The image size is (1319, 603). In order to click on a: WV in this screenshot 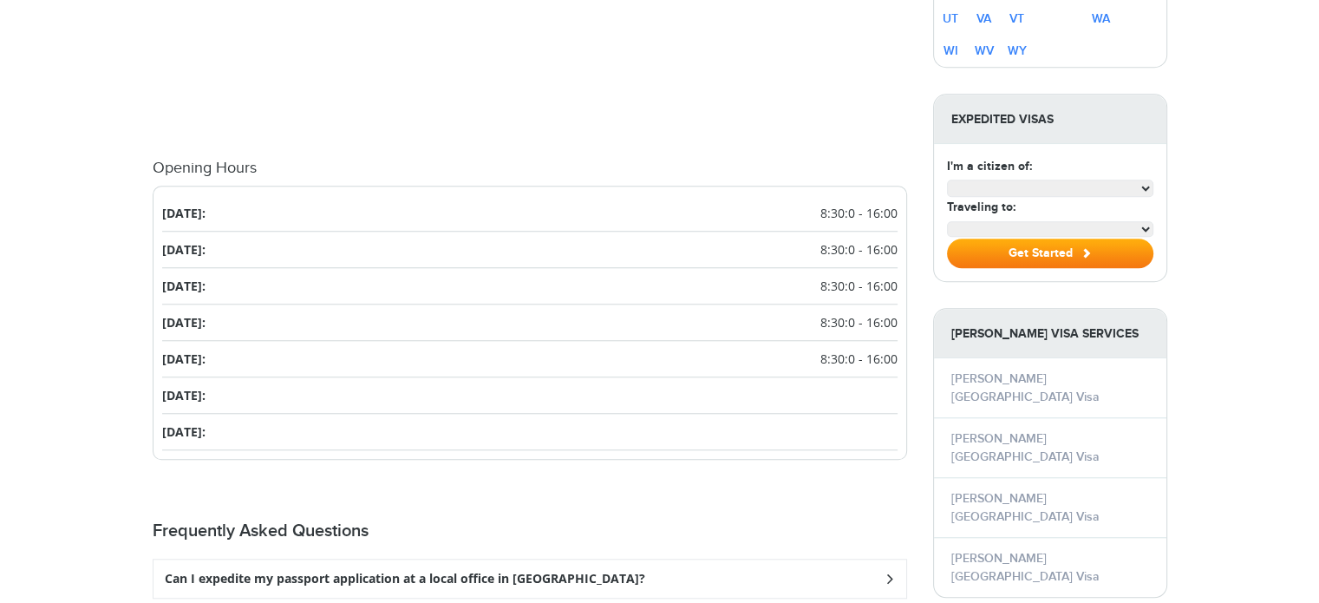, I will do `click(984, 50)`.